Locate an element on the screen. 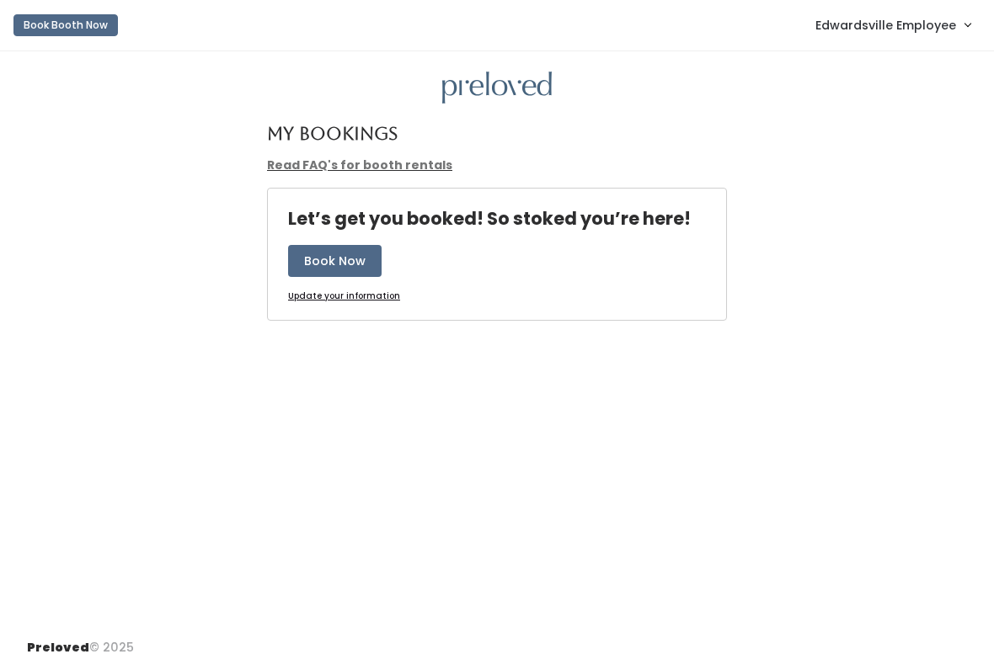 Image resolution: width=994 pixels, height=670 pixels. button: Book Booth Now is located at coordinates (66, 25).